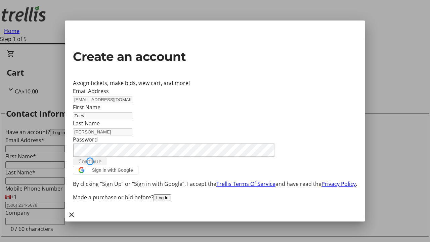 The width and height of the screenshot is (430, 242). I want to click on input: Last Name, so click(102, 132).